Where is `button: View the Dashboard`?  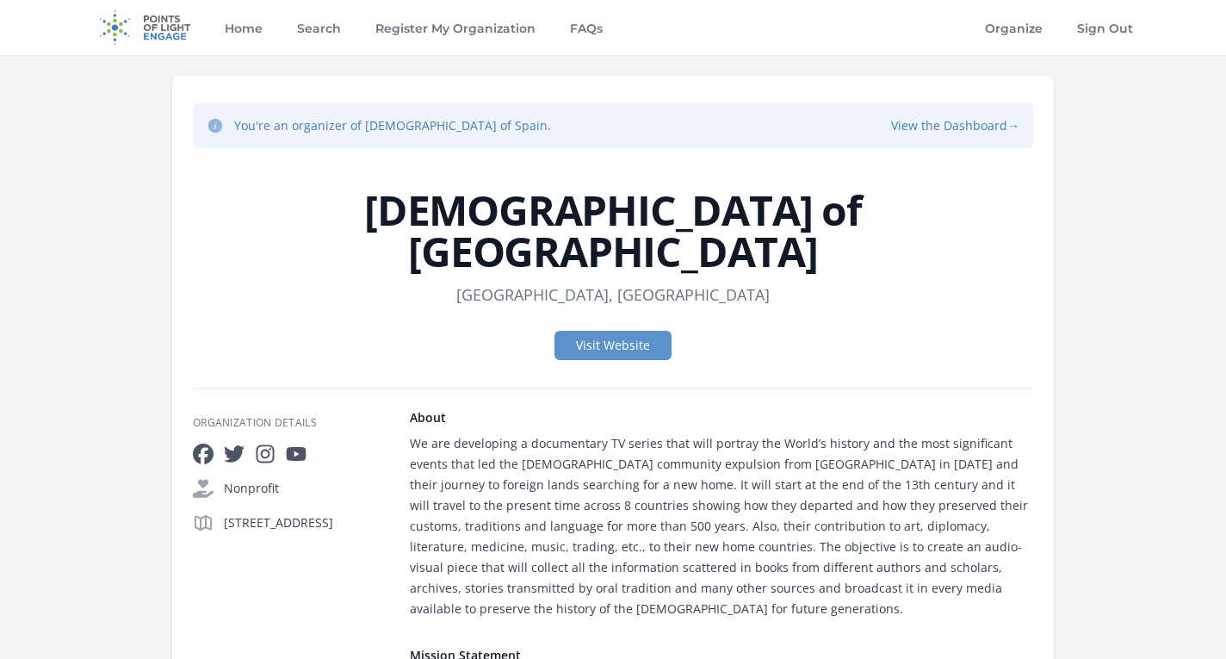 button: View the Dashboard is located at coordinates (955, 126).